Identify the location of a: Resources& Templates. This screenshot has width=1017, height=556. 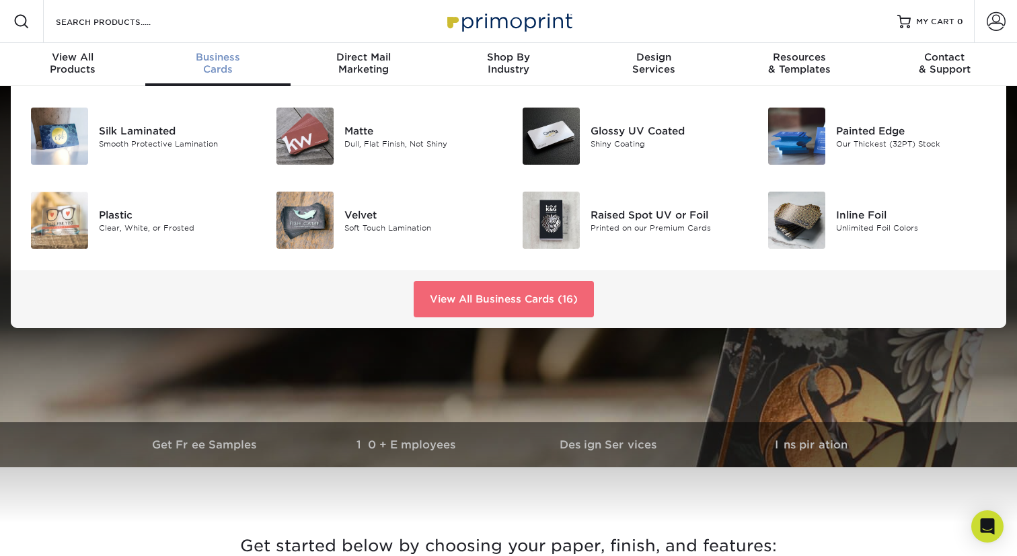
(799, 65).